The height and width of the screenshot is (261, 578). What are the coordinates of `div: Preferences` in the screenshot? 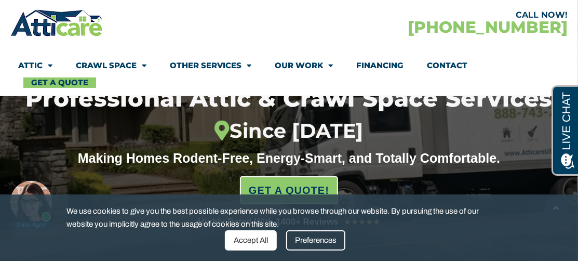 It's located at (316, 240).